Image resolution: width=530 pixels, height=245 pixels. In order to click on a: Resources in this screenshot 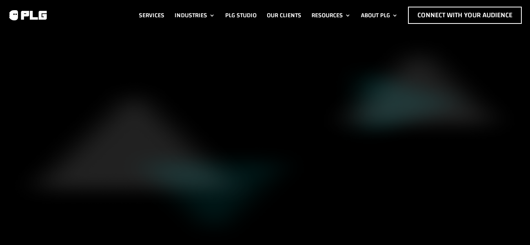, I will do `click(331, 15)`.